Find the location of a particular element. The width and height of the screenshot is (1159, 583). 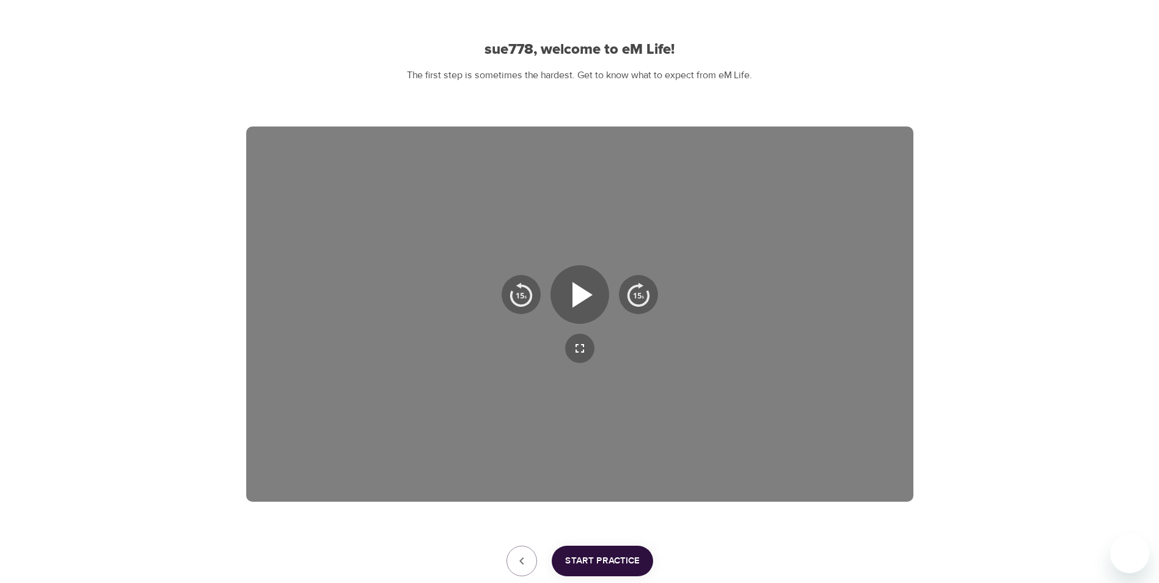

p: The first step is sometimes the hardest. Get to know what to expect from eM Life. is located at coordinates (580, 75).